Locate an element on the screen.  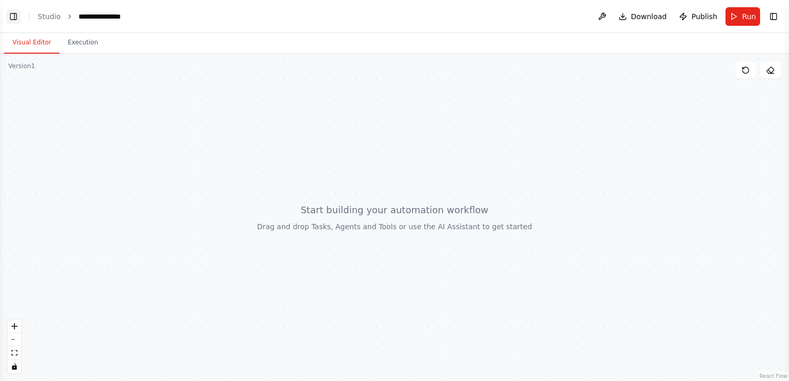
span: Publish is located at coordinates (704, 17).